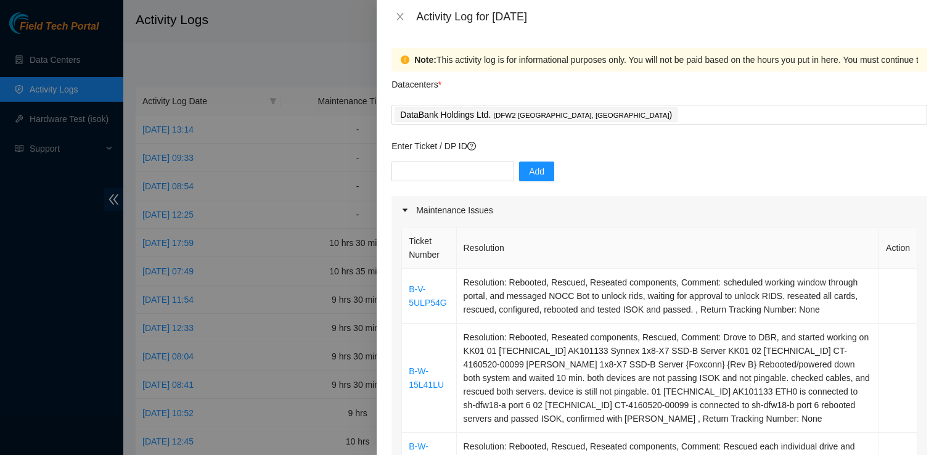  What do you see at coordinates (536, 115) in the screenshot?
I see `p: DataBank Holdings Ltd. )` at bounding box center [536, 115].